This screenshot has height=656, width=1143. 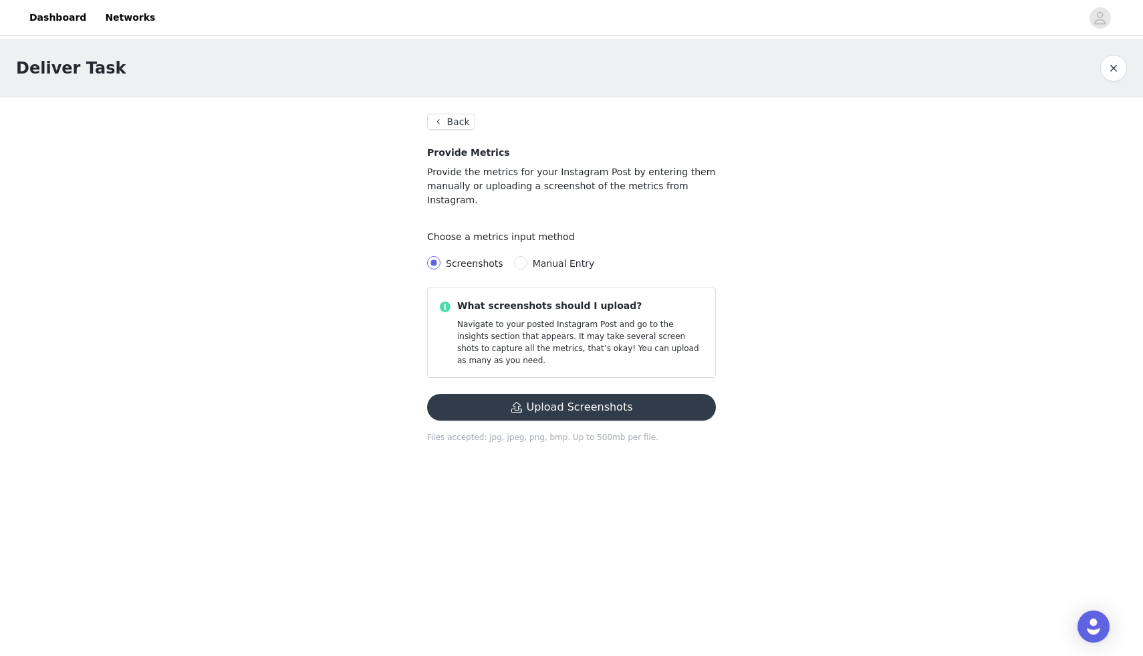 What do you see at coordinates (1094, 627) in the screenshot?
I see `div: Open Intercom Messenger` at bounding box center [1094, 627].